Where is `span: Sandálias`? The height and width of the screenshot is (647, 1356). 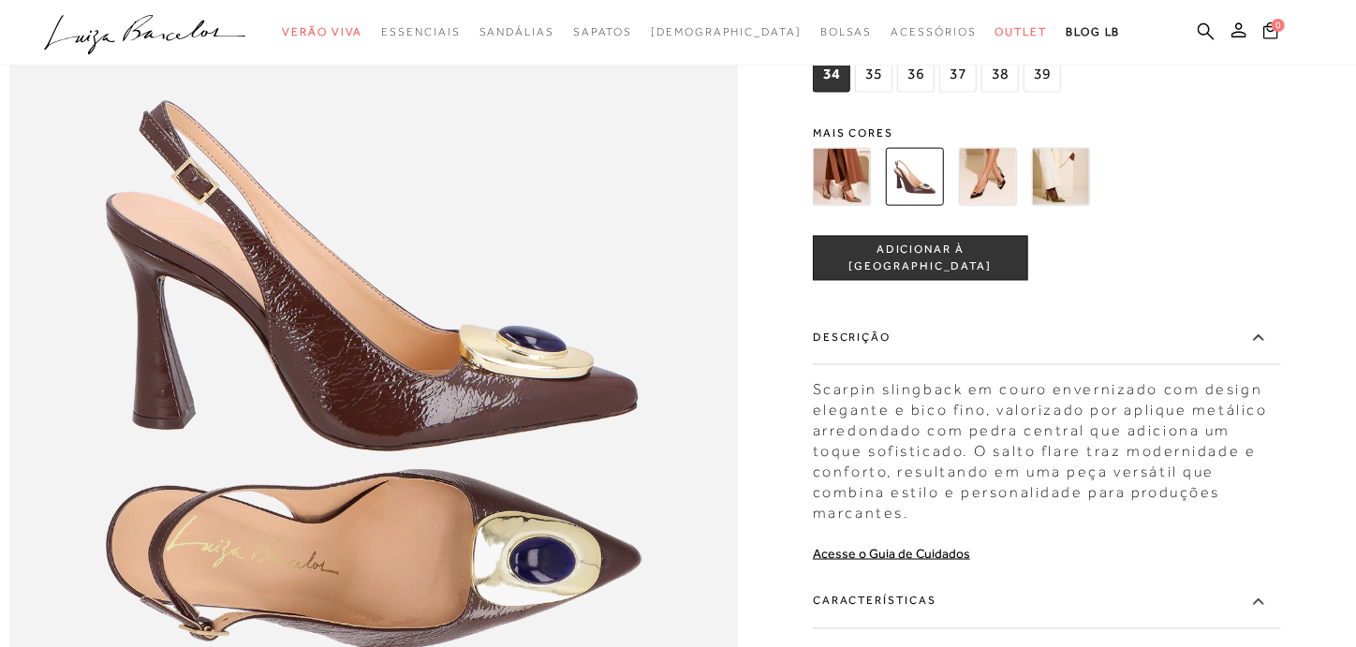
span: Sandálias is located at coordinates (517, 32).